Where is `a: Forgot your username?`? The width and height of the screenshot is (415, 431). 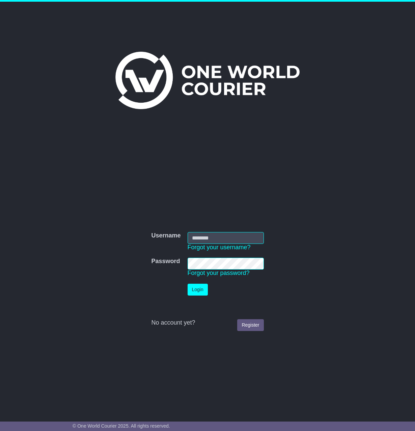
a: Forgot your username? is located at coordinates (219, 247).